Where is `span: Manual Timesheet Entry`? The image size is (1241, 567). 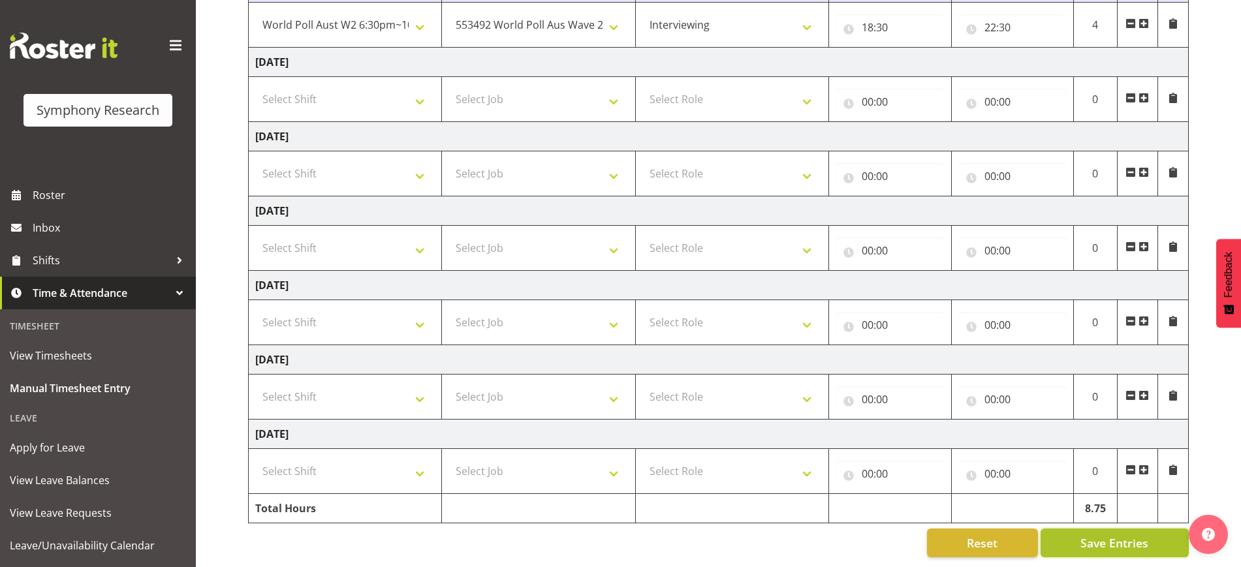
span: Manual Timesheet Entry is located at coordinates (98, 388).